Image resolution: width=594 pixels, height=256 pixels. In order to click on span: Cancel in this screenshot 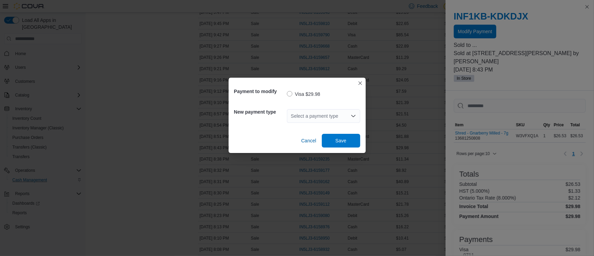, I will do `click(309, 141)`.